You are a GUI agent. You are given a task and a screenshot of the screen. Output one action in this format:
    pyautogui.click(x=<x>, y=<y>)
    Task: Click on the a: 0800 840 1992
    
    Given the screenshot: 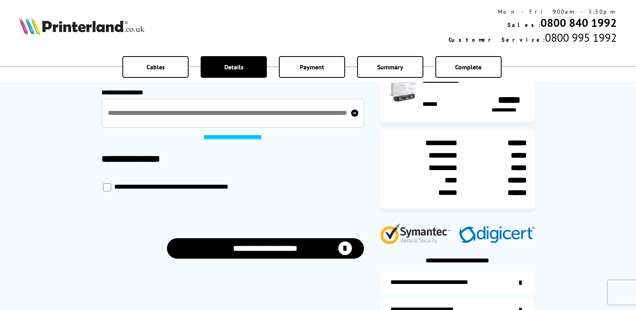 What is the action you would take?
    pyautogui.click(x=579, y=22)
    